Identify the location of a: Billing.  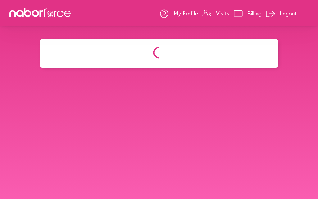
(247, 13).